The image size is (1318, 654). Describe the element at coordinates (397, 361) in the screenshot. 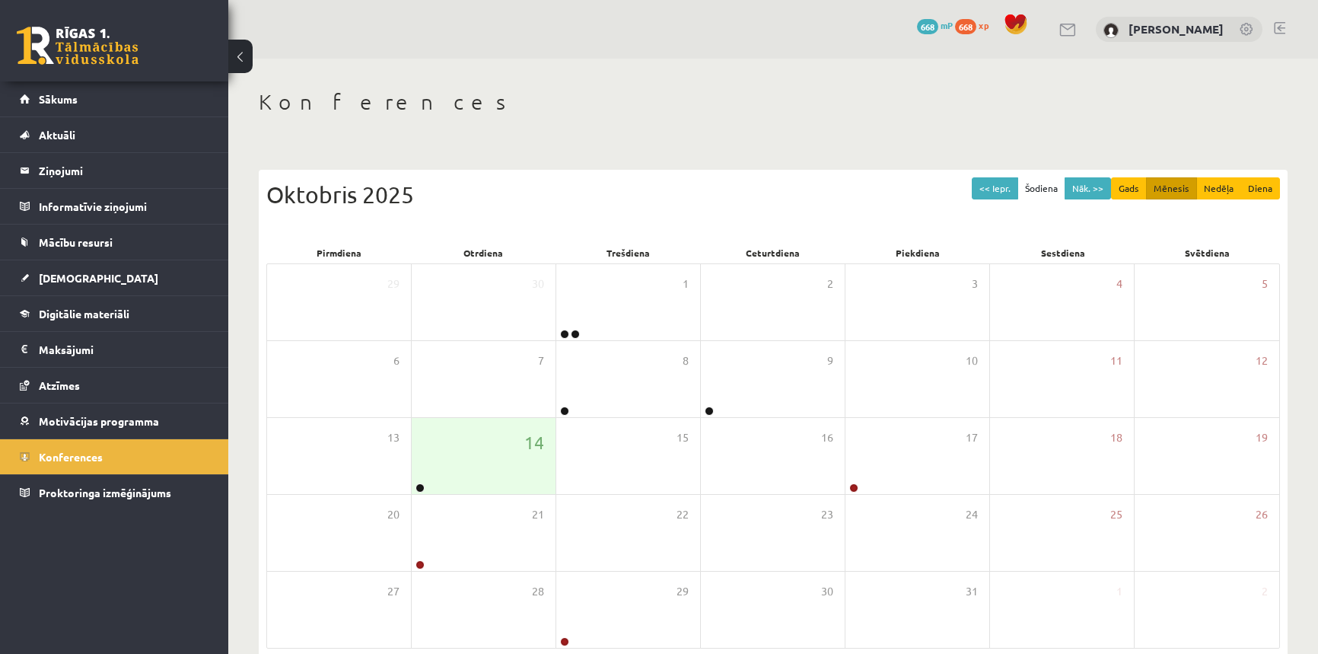

I see `span: 6` at that location.